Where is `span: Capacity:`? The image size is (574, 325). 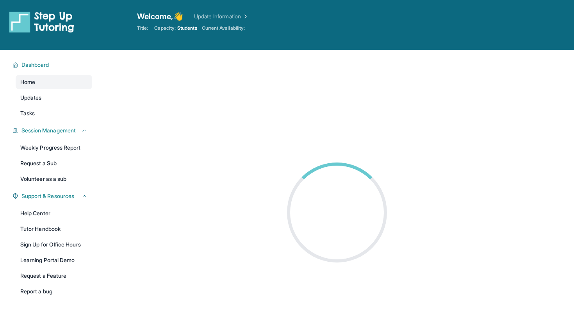 span: Capacity: is located at coordinates (165, 28).